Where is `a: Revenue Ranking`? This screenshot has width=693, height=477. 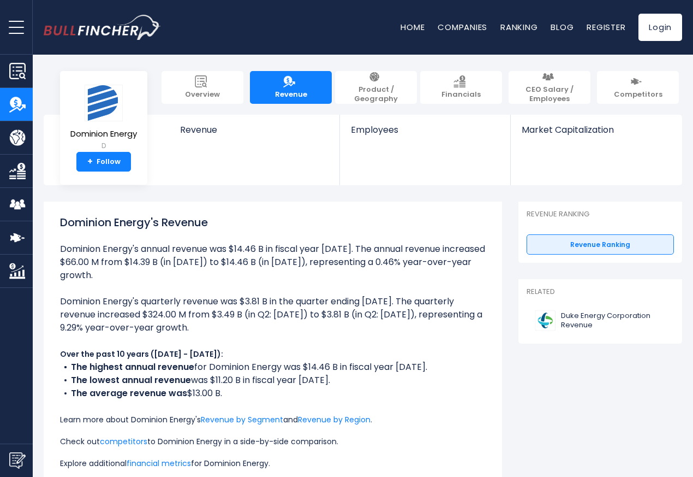
a: Revenue Ranking is located at coordinates (601, 245).